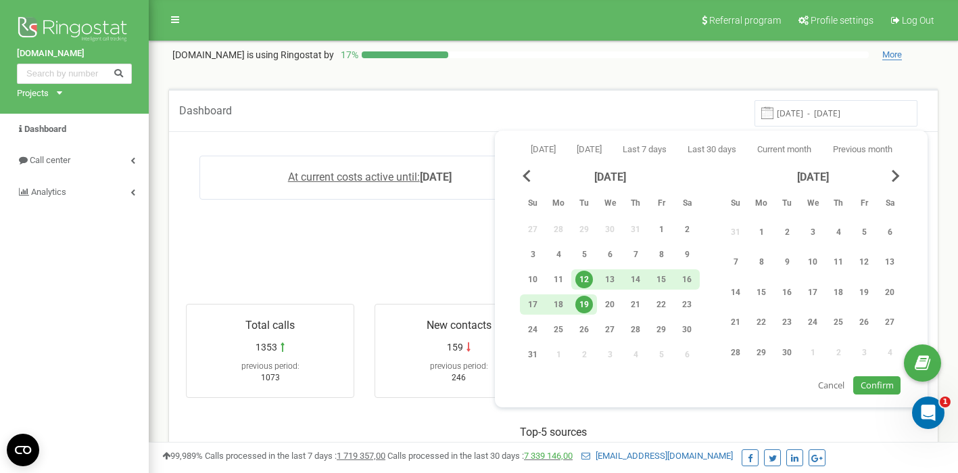  What do you see at coordinates (761, 232) in the screenshot?
I see `div: 1` at bounding box center [761, 232].